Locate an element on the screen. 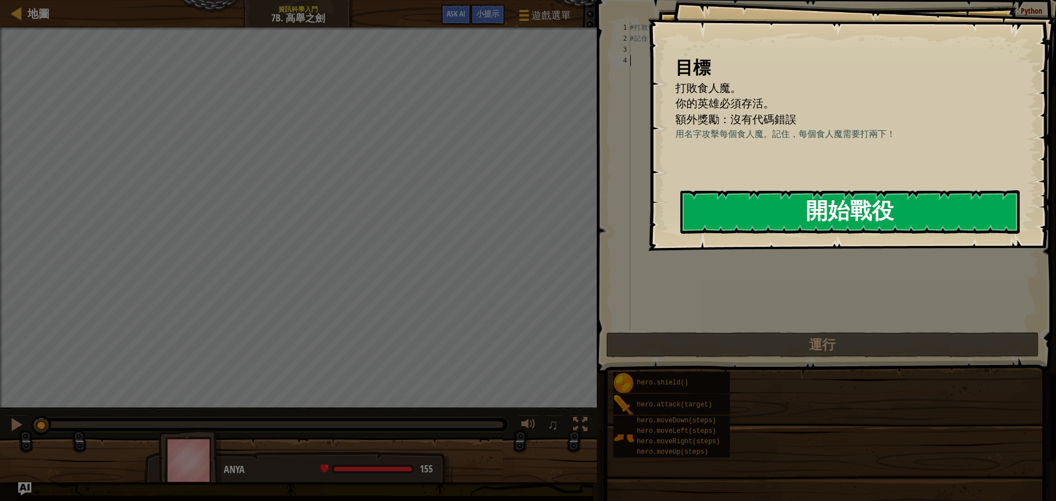 The width and height of the screenshot is (1056, 501). li: 你的英雄必須存活。 is located at coordinates (838, 103).